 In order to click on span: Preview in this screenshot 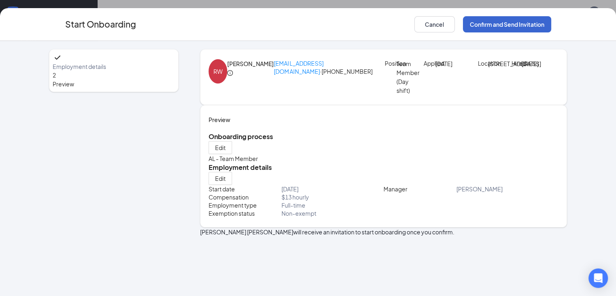, I will do `click(114, 84)`.